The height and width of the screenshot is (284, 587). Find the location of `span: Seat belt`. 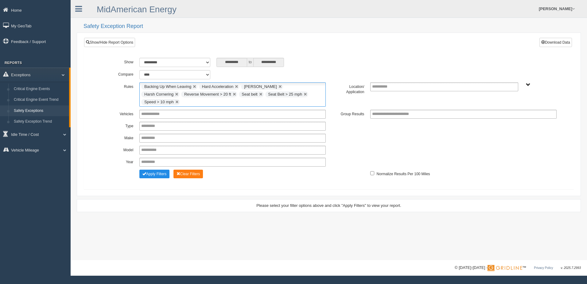

span: Seat belt is located at coordinates (249, 94).